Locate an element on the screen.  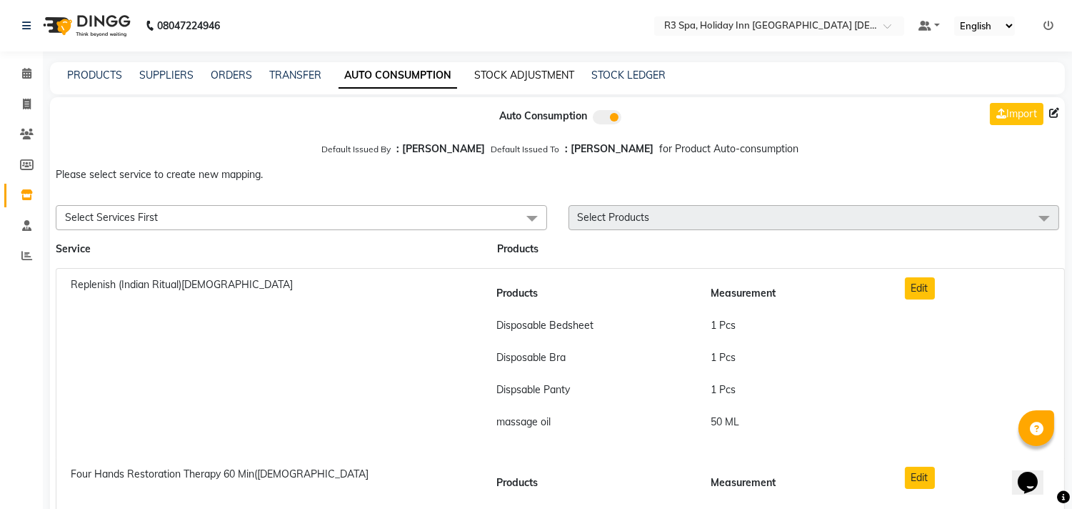
b: 08047224946 is located at coordinates (189, 26).